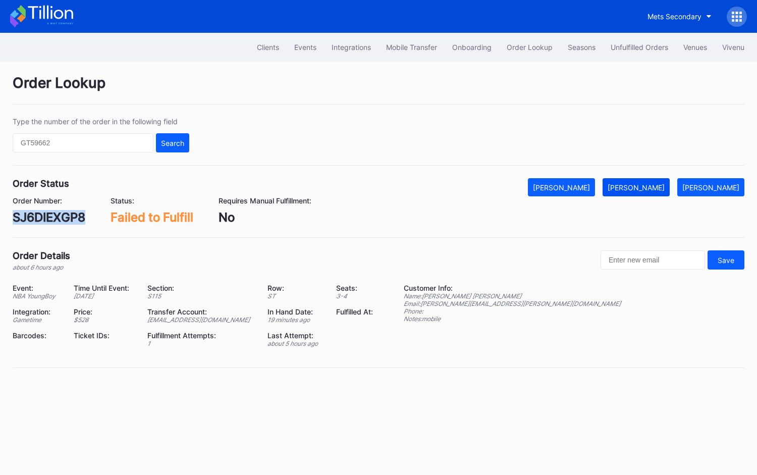  I want to click on div: Customer Info:, so click(512, 288).